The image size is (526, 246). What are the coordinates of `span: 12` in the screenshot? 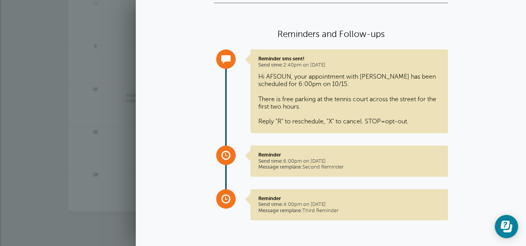 It's located at (96, 89).